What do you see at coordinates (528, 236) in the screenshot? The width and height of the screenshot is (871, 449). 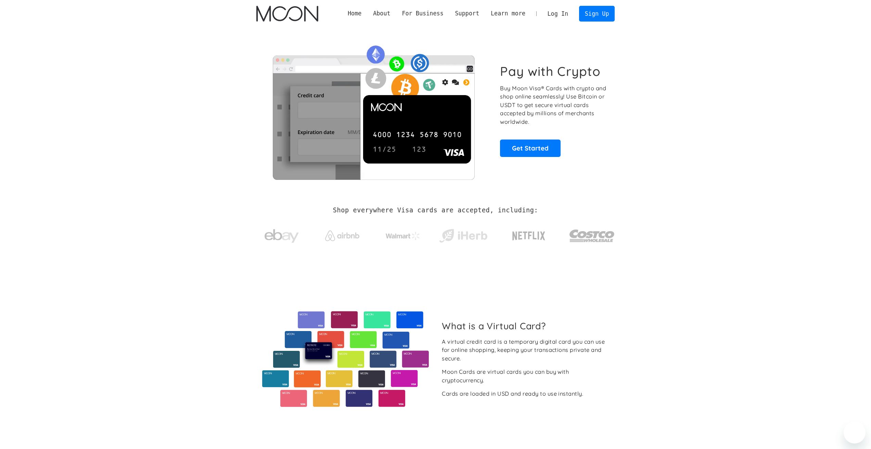 I see `img: Netflix` at bounding box center [528, 236].